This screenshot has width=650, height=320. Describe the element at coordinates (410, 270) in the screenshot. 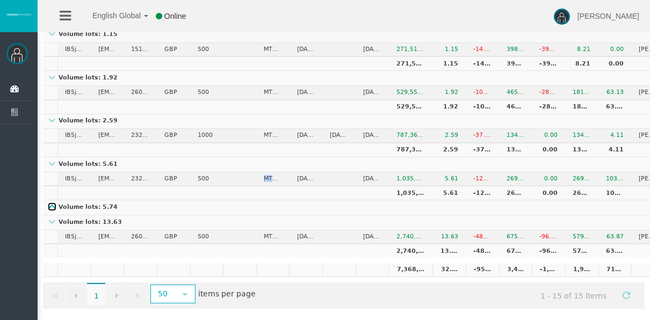

I see `td: 7,368,753.35` at that location.